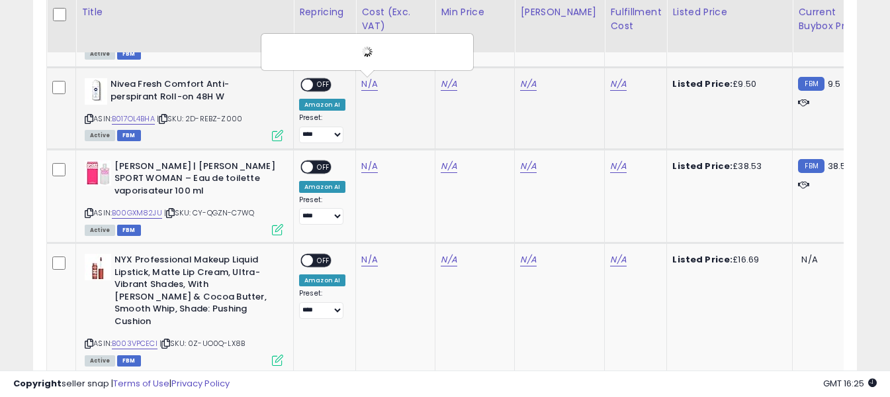 The image size is (890, 397). I want to click on div: seller snap | |, so click(121, 383).